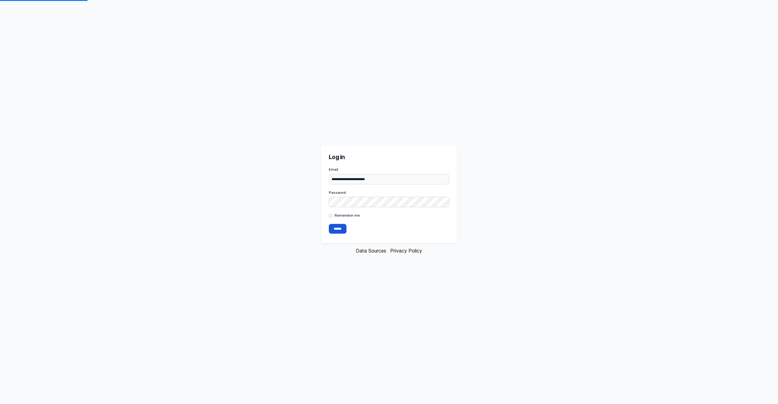 This screenshot has width=778, height=404. Describe the element at coordinates (347, 215) in the screenshot. I see `label: Remember me` at that location.